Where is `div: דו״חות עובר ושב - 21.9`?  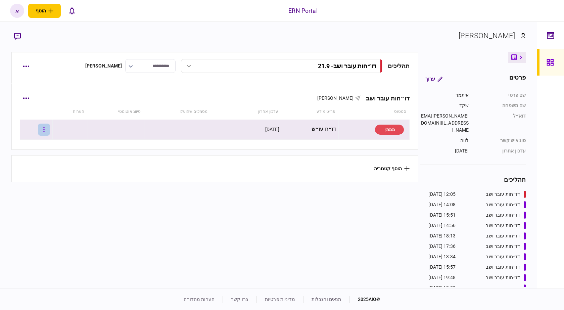 div: דו״חות עובר ושב - 21.9 is located at coordinates (347, 66).